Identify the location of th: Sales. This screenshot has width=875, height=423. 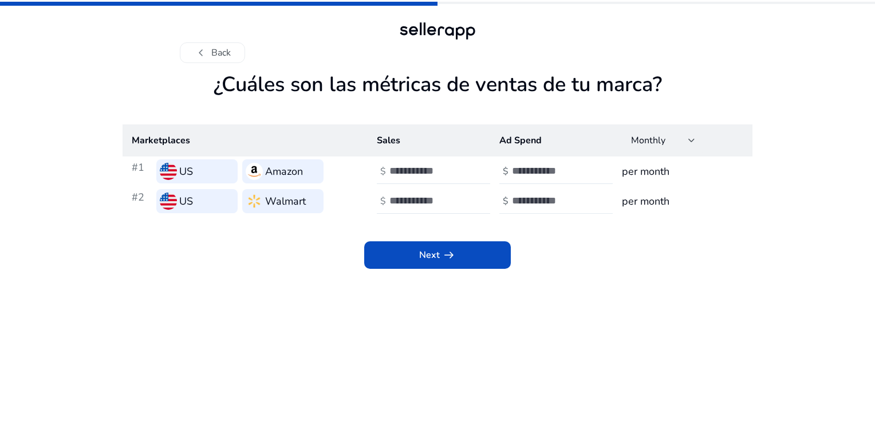
(429, 140).